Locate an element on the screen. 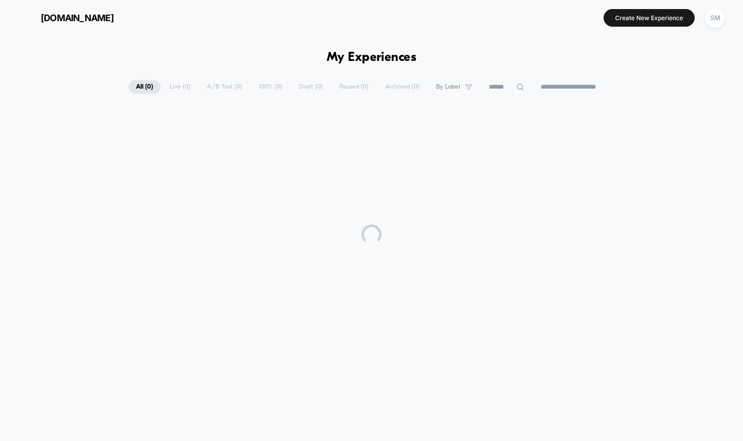 The image size is (743, 441). span: By Label is located at coordinates (448, 87).